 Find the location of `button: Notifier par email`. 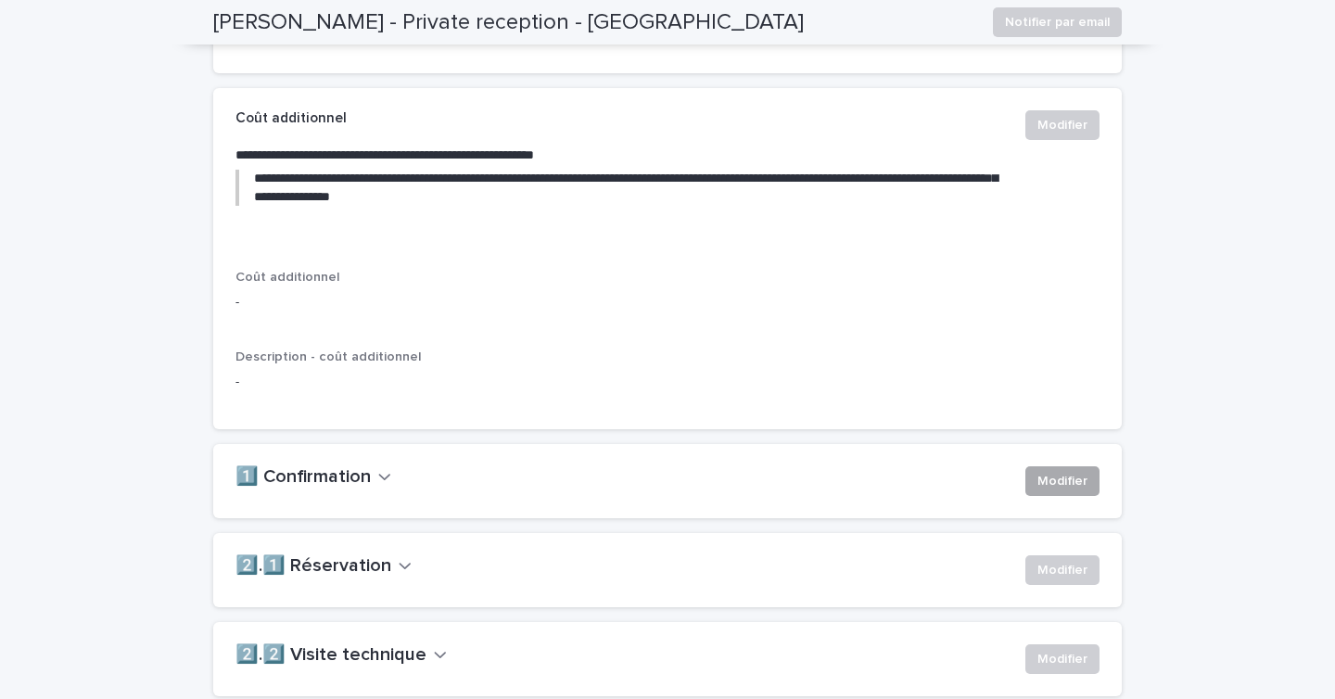

button: Notifier par email is located at coordinates (1057, 22).